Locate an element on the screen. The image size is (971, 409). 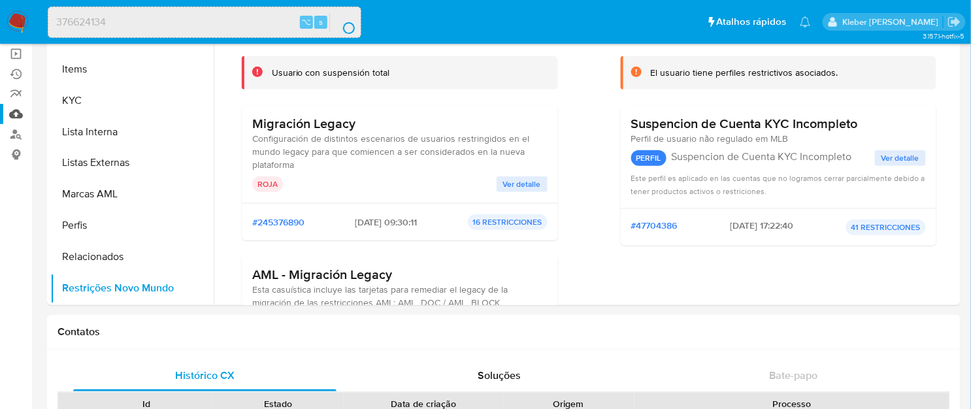
button: search-icon is located at coordinates (342, 22).